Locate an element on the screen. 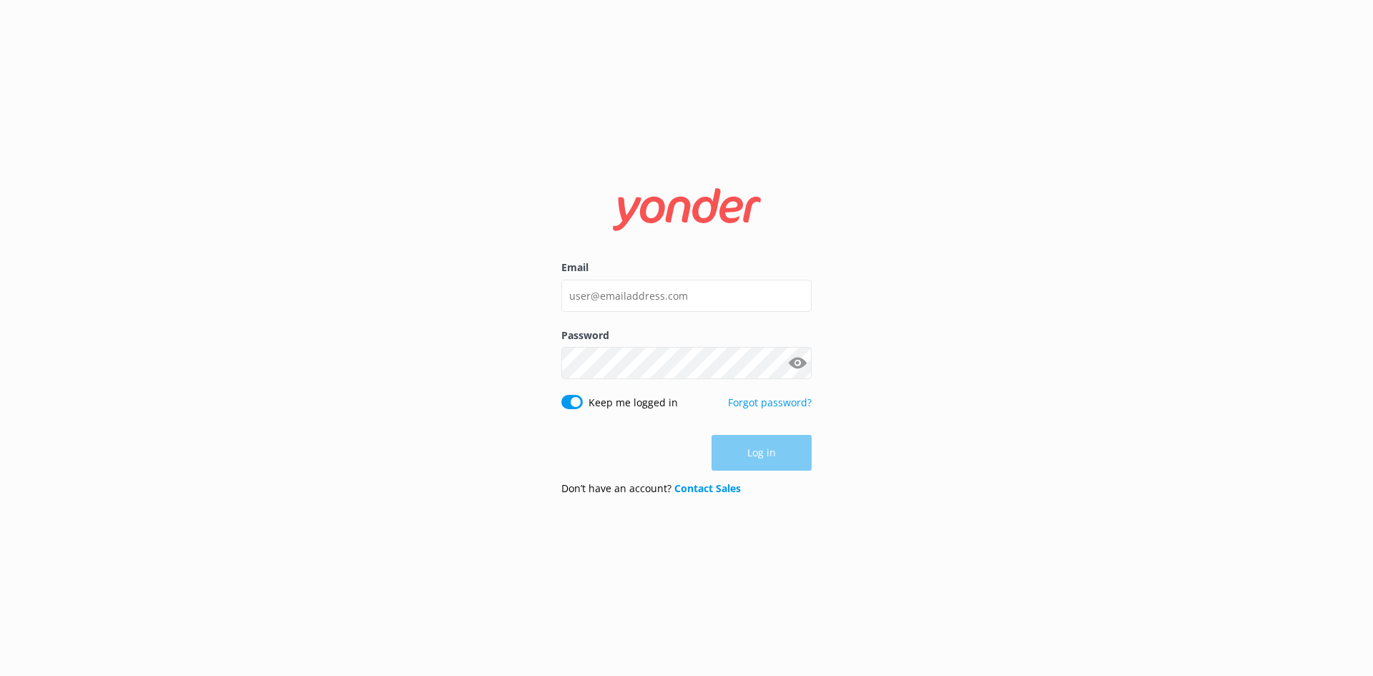 The height and width of the screenshot is (676, 1373). p: Don’t have an account? is located at coordinates (651, 488).